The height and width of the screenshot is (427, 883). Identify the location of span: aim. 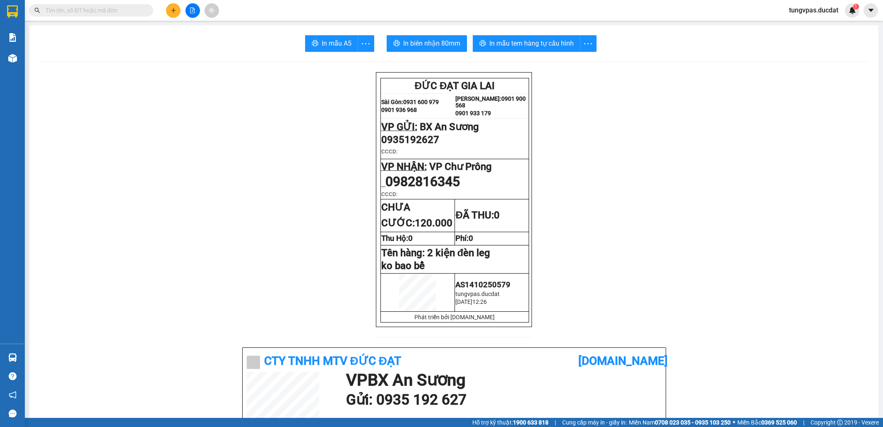
(212, 10).